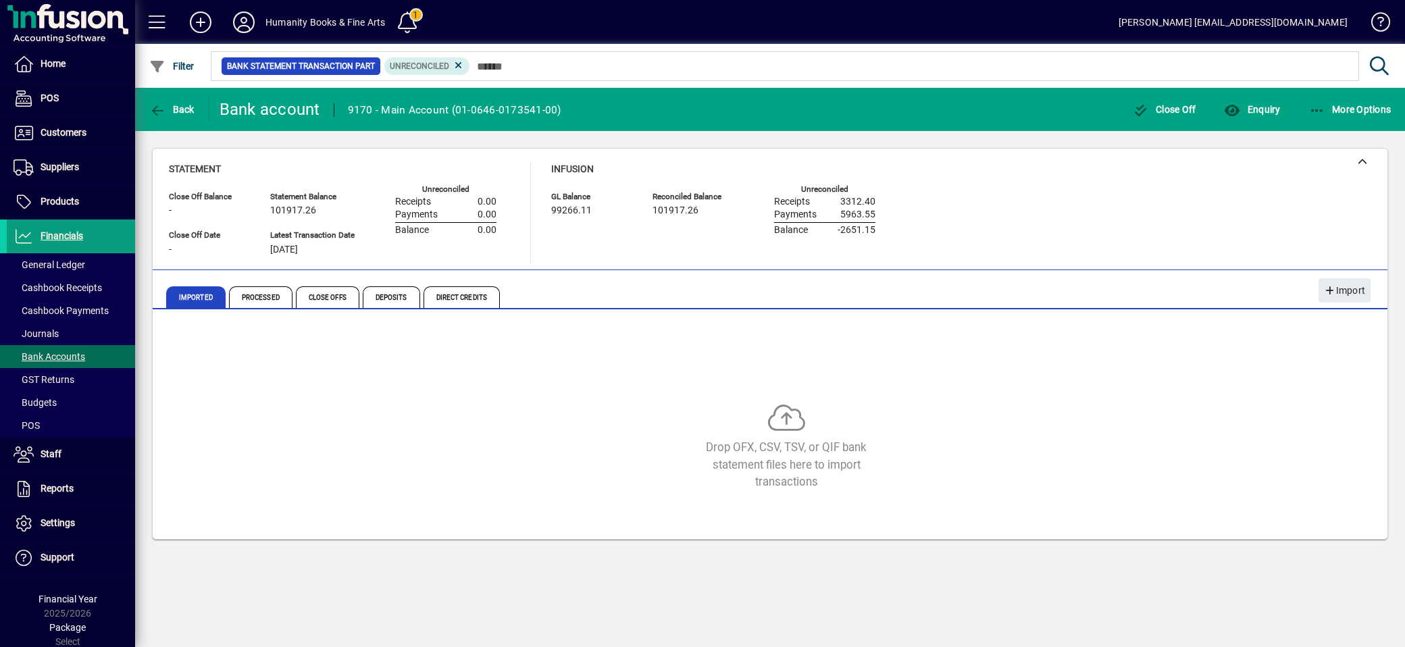  Describe the element at coordinates (61, 236) in the screenshot. I see `span: Financials` at that location.